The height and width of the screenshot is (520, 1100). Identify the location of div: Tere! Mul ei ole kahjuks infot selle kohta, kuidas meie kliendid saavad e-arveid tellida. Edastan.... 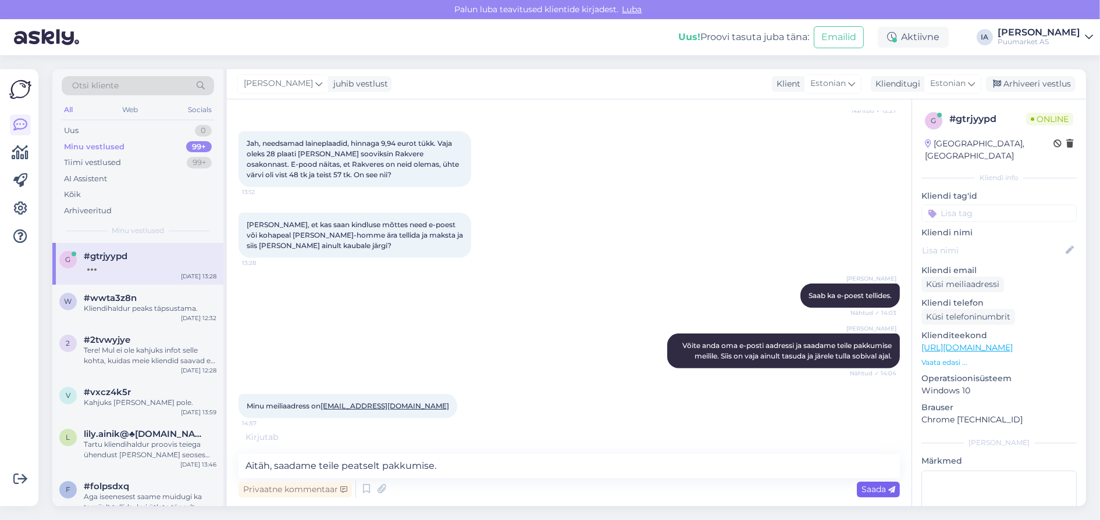
(150, 356).